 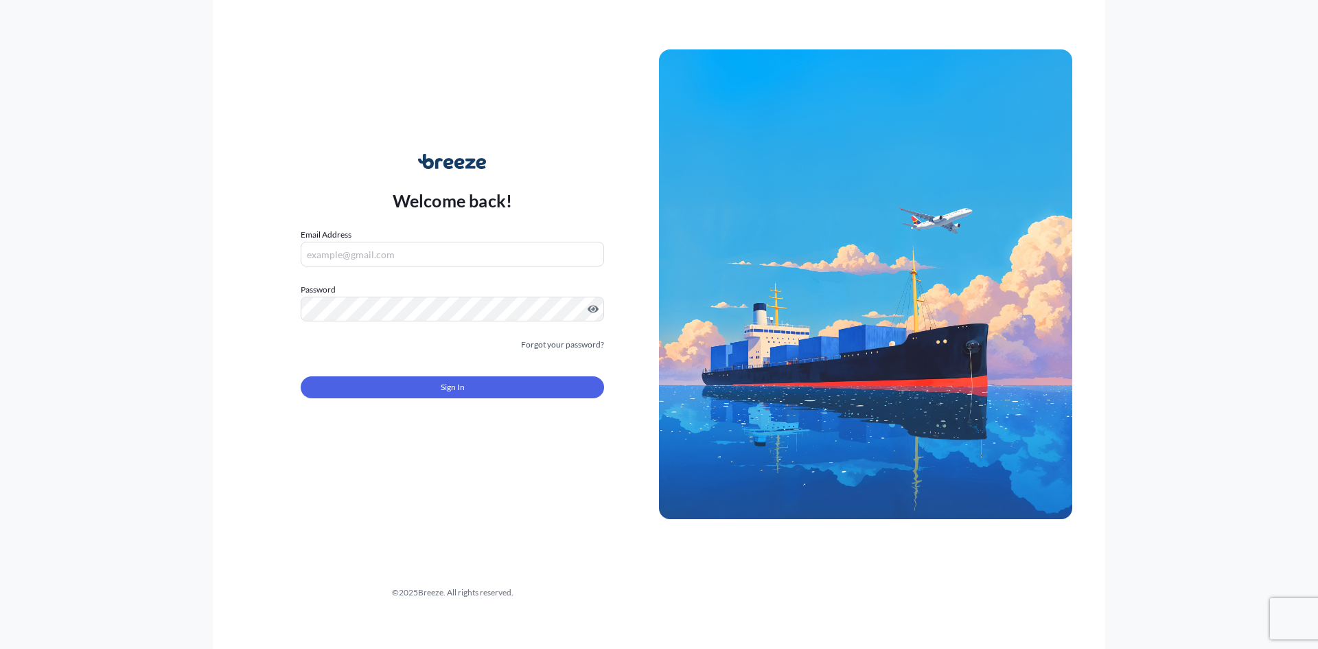 What do you see at coordinates (452, 387) in the screenshot?
I see `button: Sign In` at bounding box center [452, 387].